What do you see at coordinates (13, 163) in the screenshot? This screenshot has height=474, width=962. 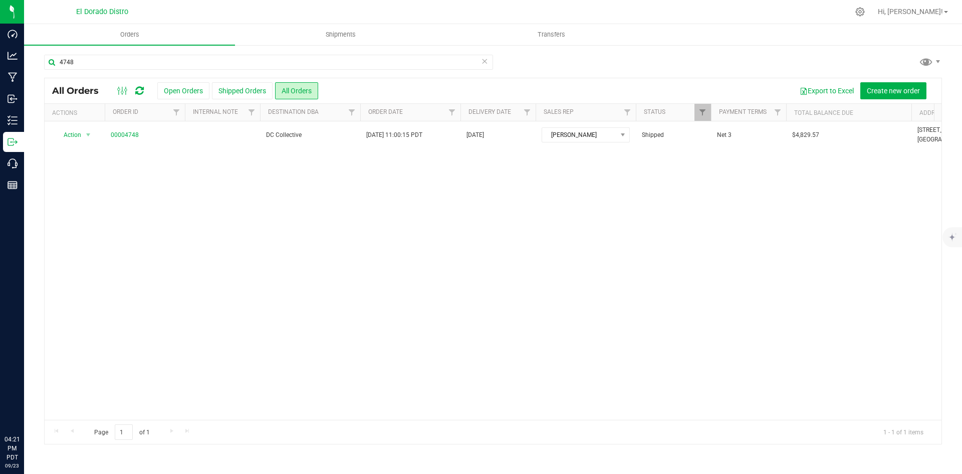 I see `inline-svg: Call Center` at bounding box center [13, 163].